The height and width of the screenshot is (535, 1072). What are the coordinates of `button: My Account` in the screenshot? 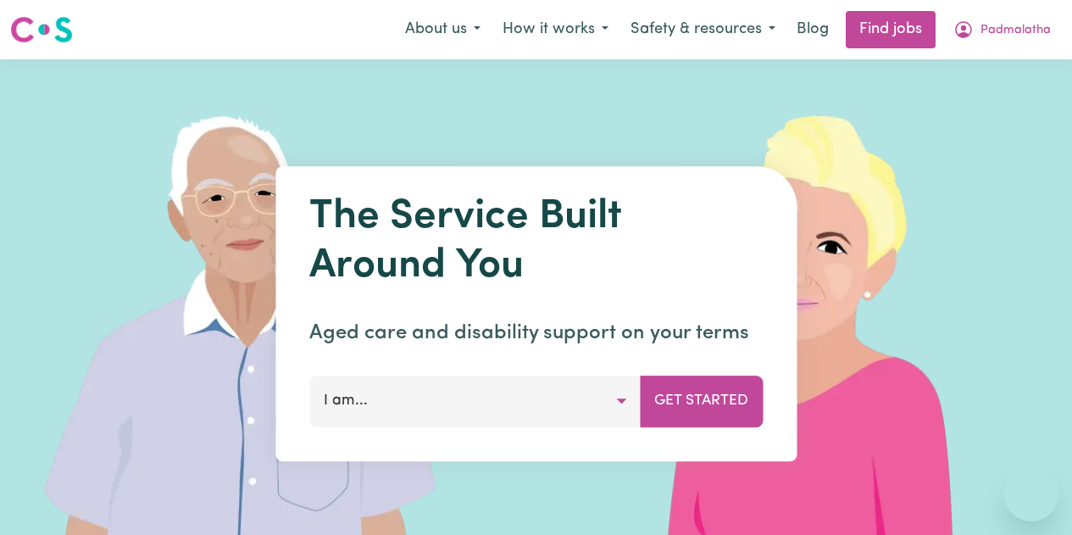 It's located at (1001, 30).